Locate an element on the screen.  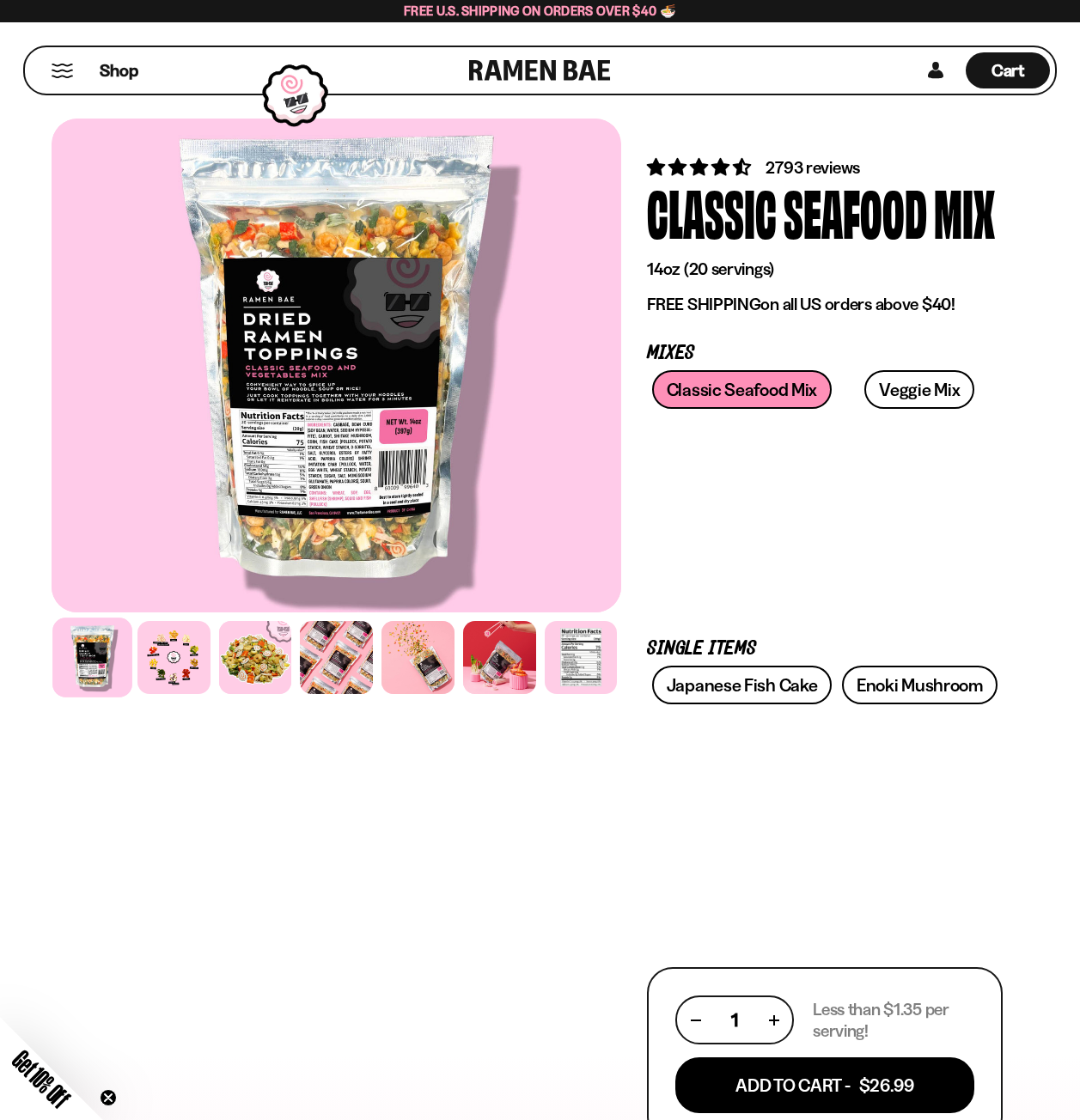
span: 2793 reviews is located at coordinates (813, 167).